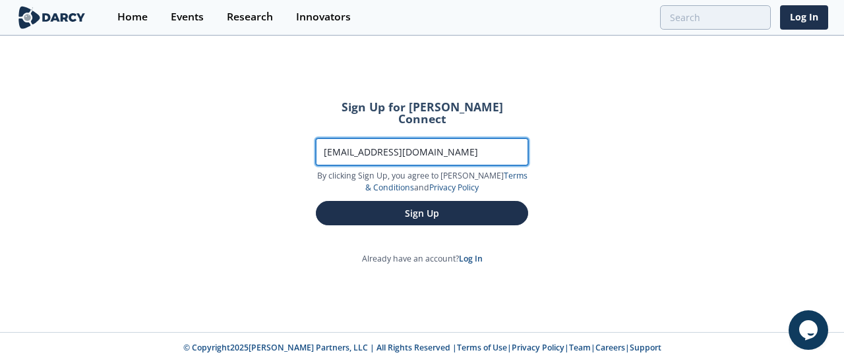 The width and height of the screenshot is (844, 363). What do you see at coordinates (422, 213) in the screenshot?
I see `button: Sign Up` at bounding box center [422, 213].